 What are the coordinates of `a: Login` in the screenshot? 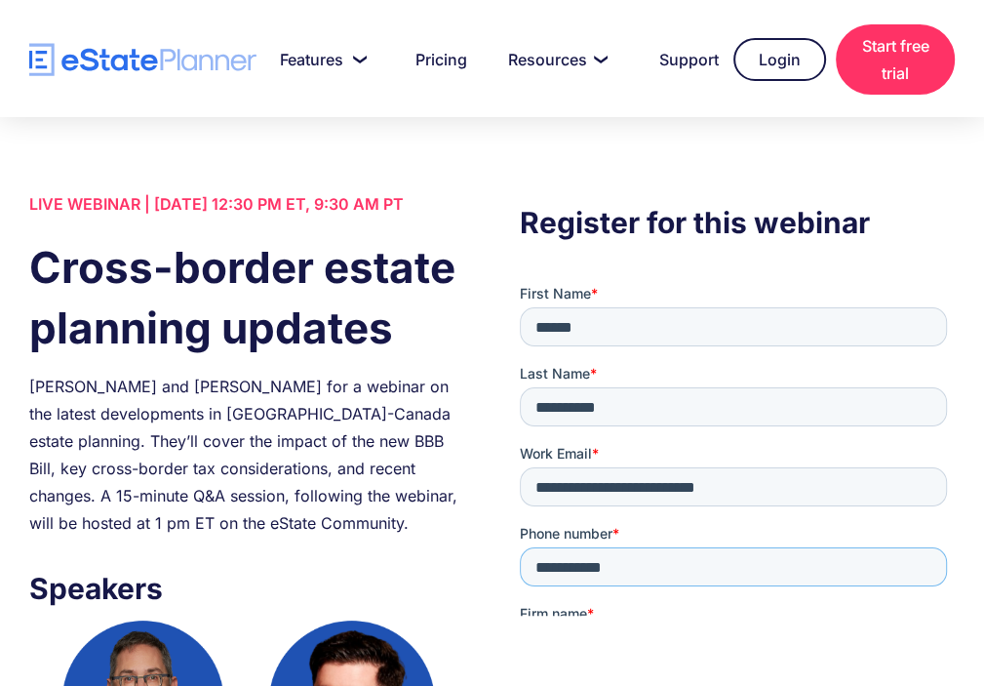 It's located at (779, 59).